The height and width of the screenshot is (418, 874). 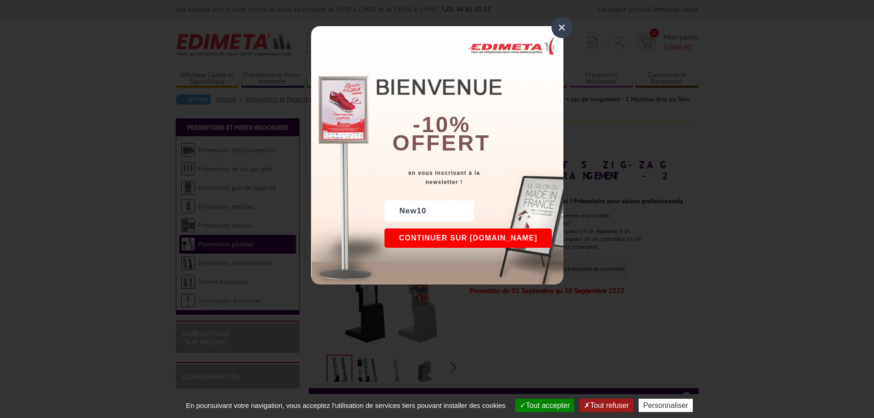 What do you see at coordinates (666, 405) in the screenshot?
I see `button: Personnaliser (fenêtre modale)` at bounding box center [666, 405].